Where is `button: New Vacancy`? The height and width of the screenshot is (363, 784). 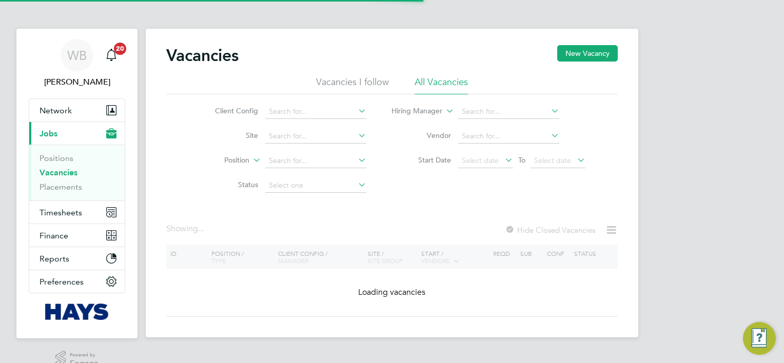 button: New Vacancy is located at coordinates (587, 53).